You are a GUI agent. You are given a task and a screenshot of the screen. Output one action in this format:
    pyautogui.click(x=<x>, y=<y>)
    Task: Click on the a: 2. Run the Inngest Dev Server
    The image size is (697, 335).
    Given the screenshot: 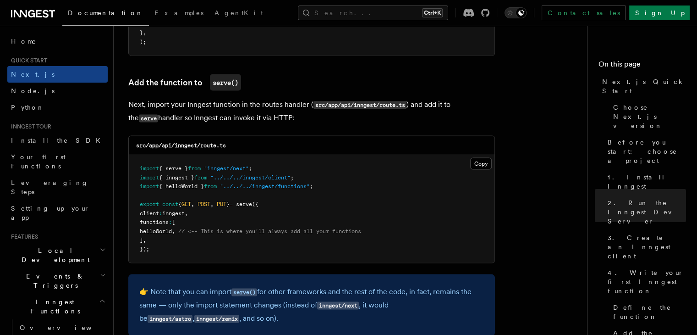 What is the action you would take?
    pyautogui.click(x=645, y=212)
    